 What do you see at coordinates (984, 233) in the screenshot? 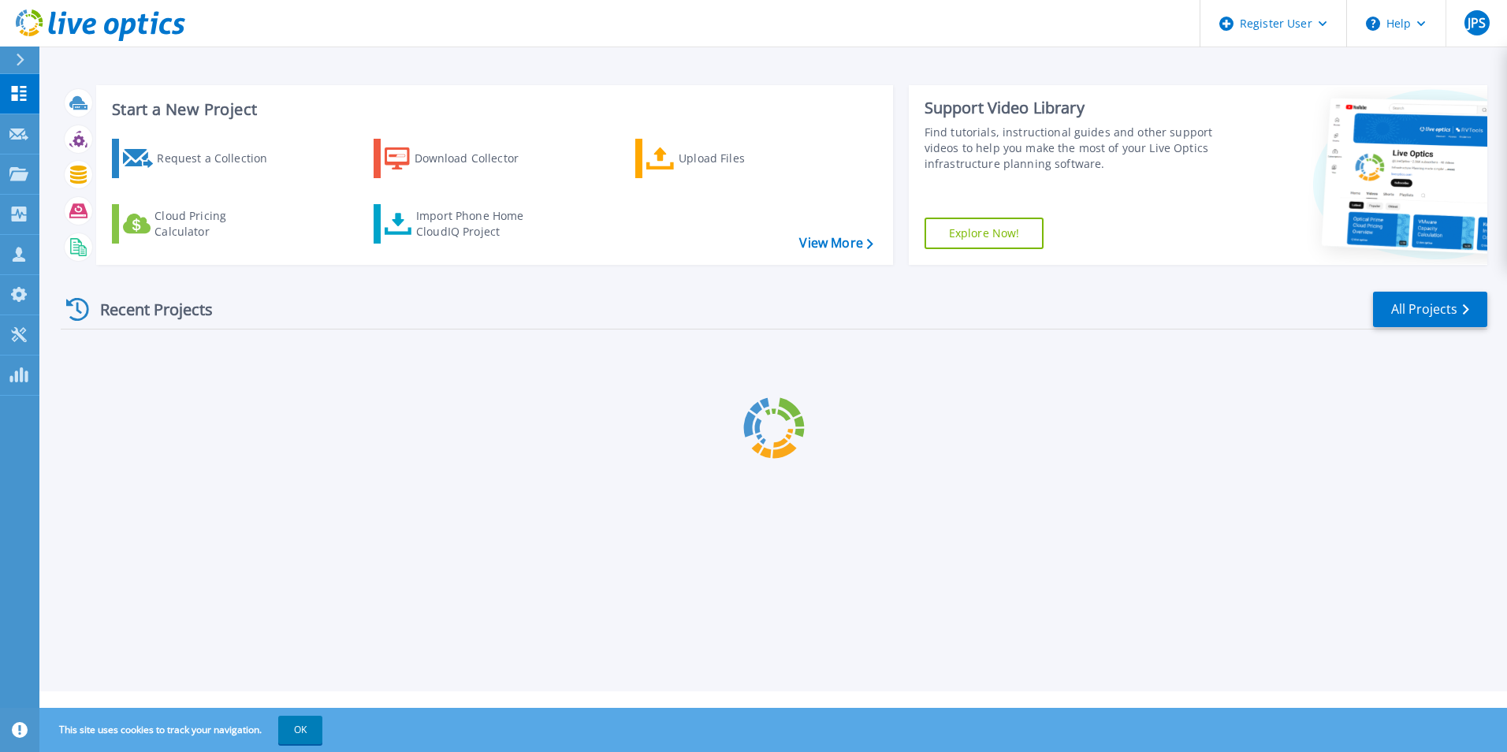
I see `a: Explore Now!` at bounding box center [984, 233].